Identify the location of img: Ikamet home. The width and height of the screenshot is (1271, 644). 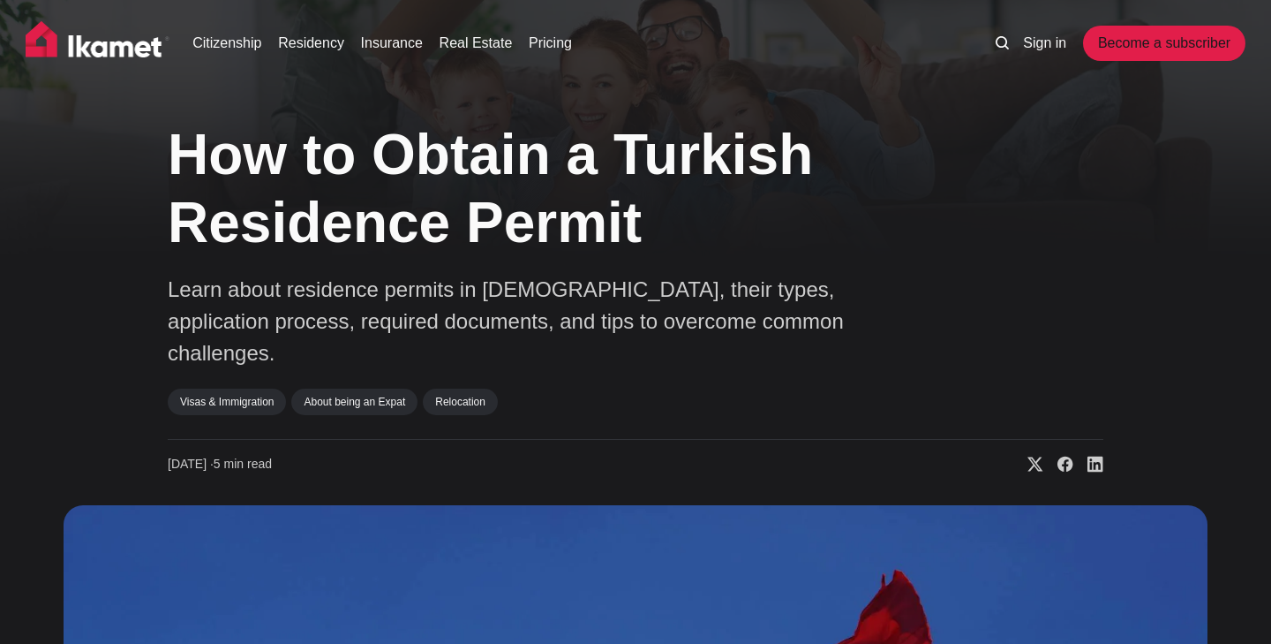
(98, 43).